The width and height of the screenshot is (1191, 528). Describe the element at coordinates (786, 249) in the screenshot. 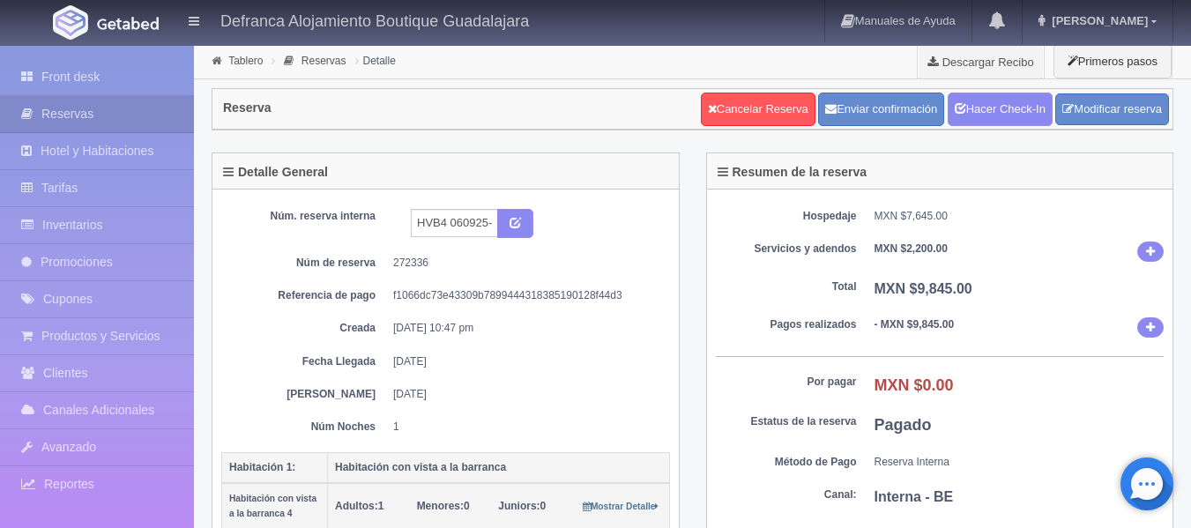

I see `dt: Servicios y adendos` at that location.